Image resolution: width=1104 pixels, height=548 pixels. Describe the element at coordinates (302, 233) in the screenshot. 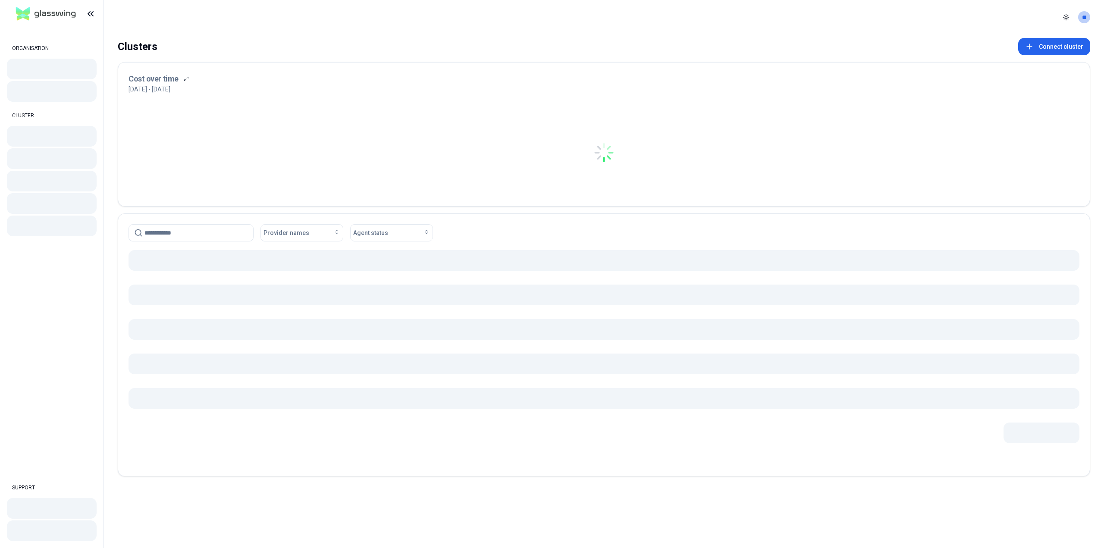

I see `button: Provider names` at that location.